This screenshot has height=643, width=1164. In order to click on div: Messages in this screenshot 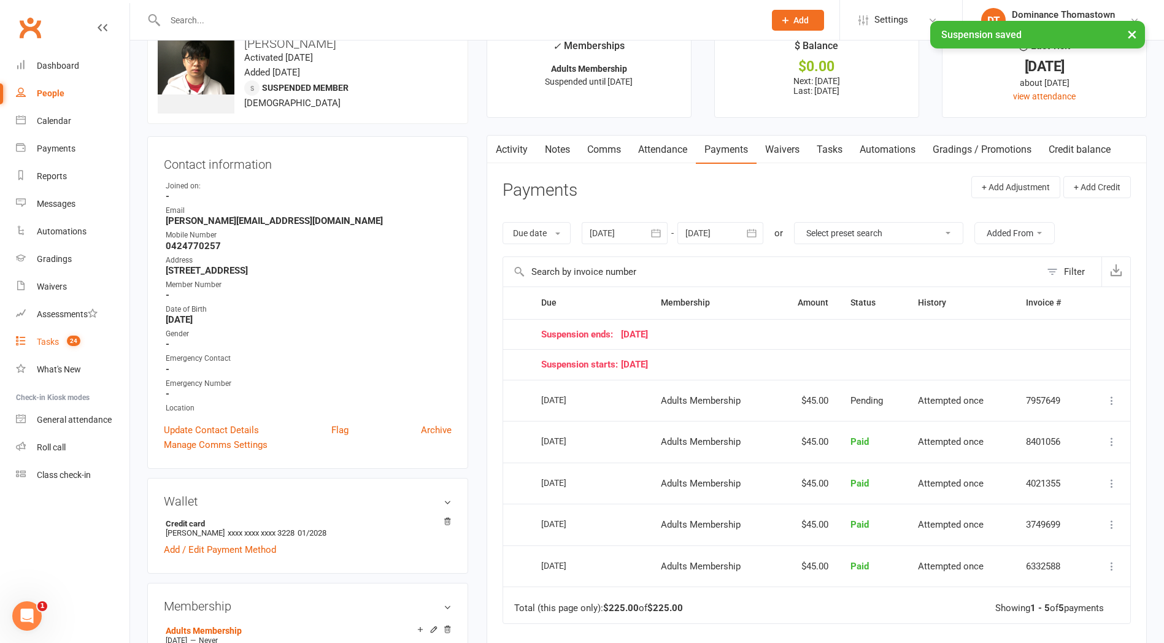, I will do `click(56, 204)`.